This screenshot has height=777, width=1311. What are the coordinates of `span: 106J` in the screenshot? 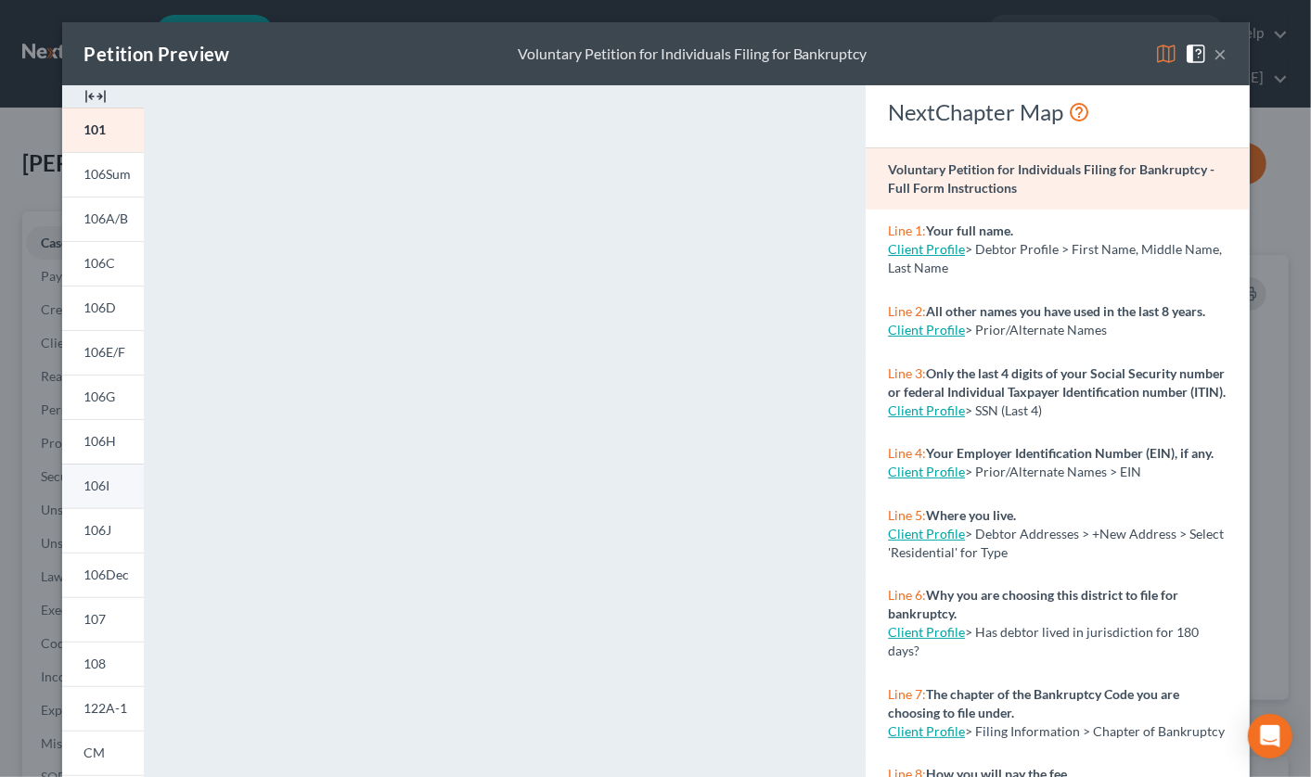 It's located at (98, 530).